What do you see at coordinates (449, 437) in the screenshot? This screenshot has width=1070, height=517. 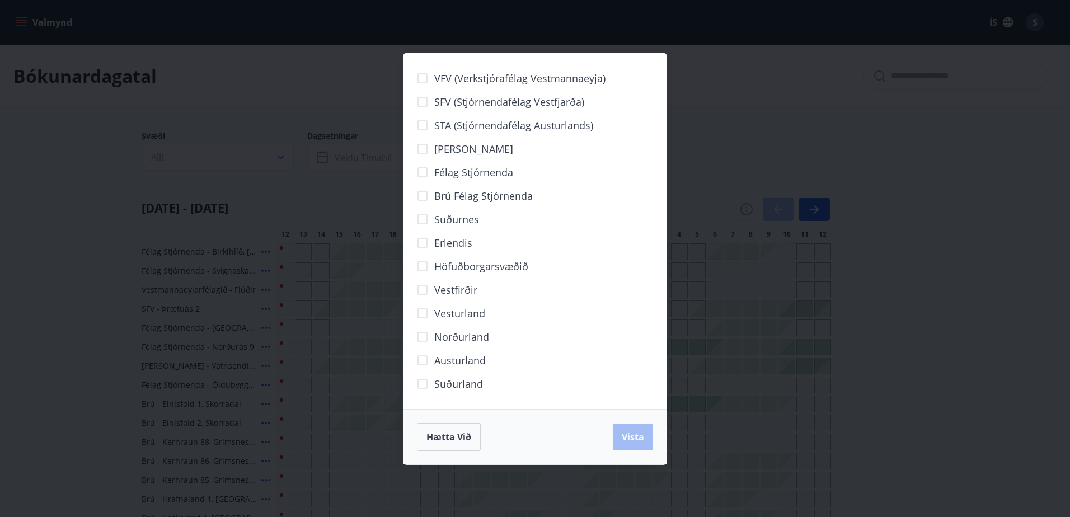 I see `button: Hætta við` at bounding box center [449, 437].